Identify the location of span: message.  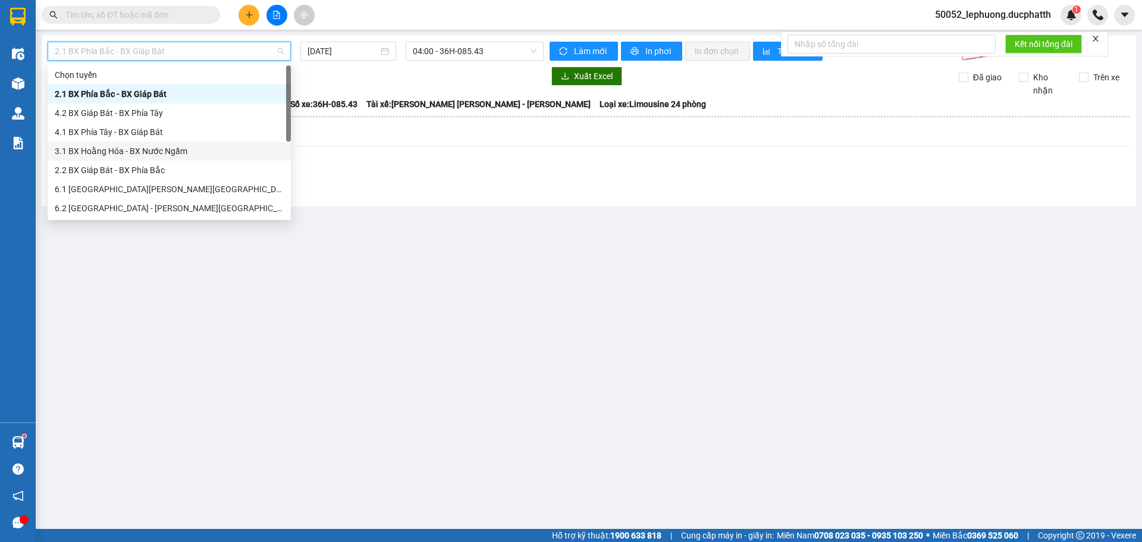
(18, 522).